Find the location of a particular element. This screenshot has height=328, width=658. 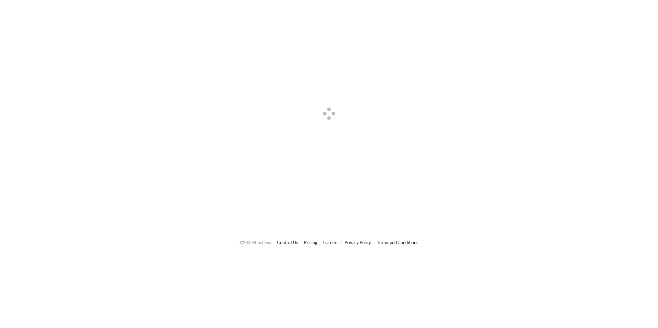

a: Contact Us is located at coordinates (287, 243).